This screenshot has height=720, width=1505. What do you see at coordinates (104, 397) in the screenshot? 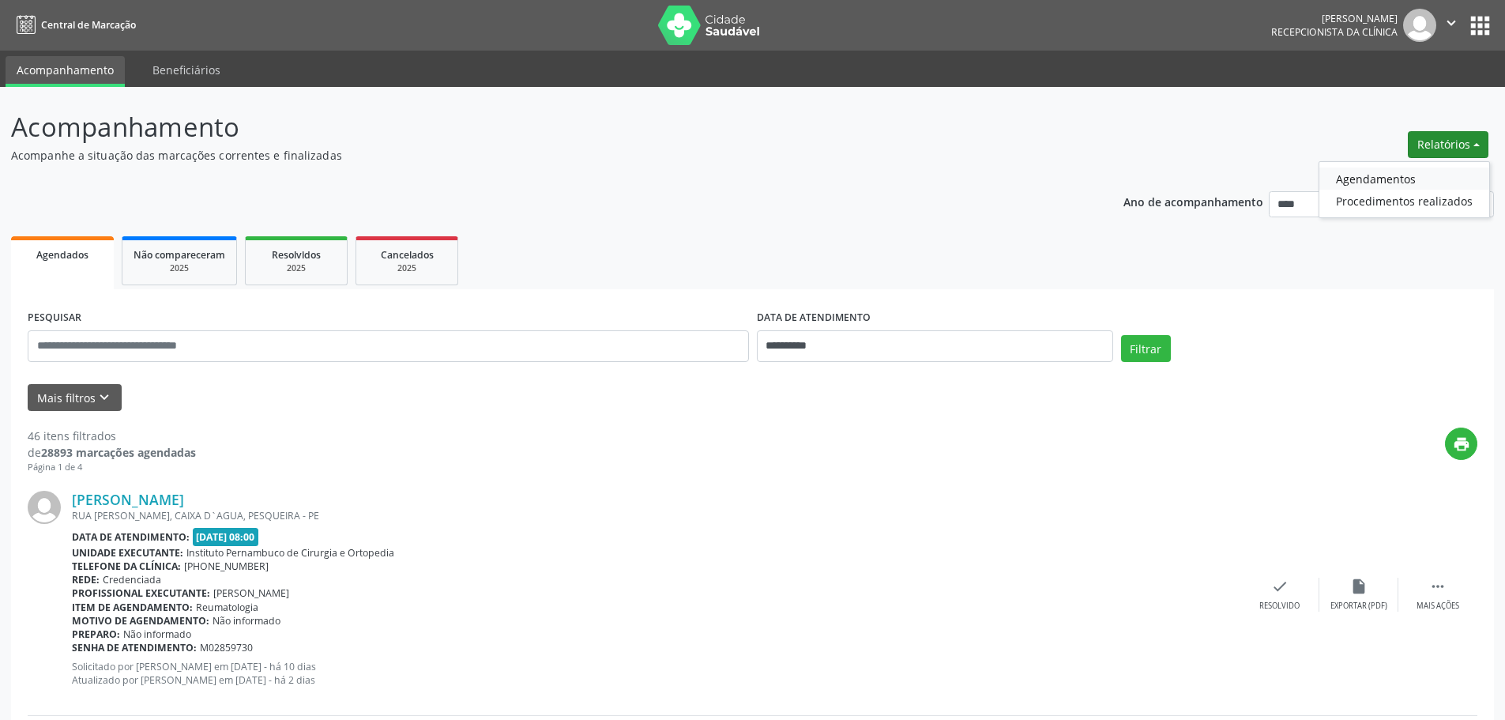
I see `i: keyboard_arrow_down` at bounding box center [104, 397].